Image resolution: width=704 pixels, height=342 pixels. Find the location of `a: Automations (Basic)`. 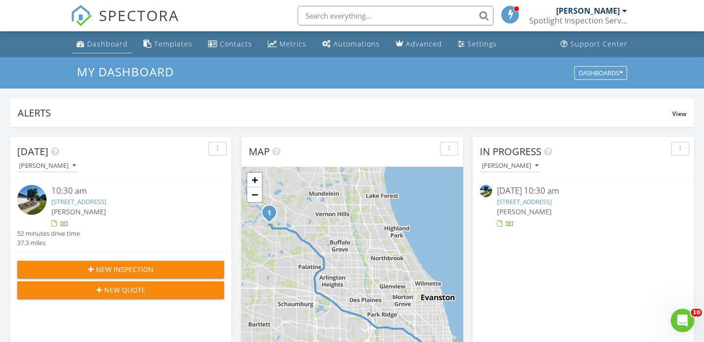

a: Automations (Basic) is located at coordinates (351, 44).